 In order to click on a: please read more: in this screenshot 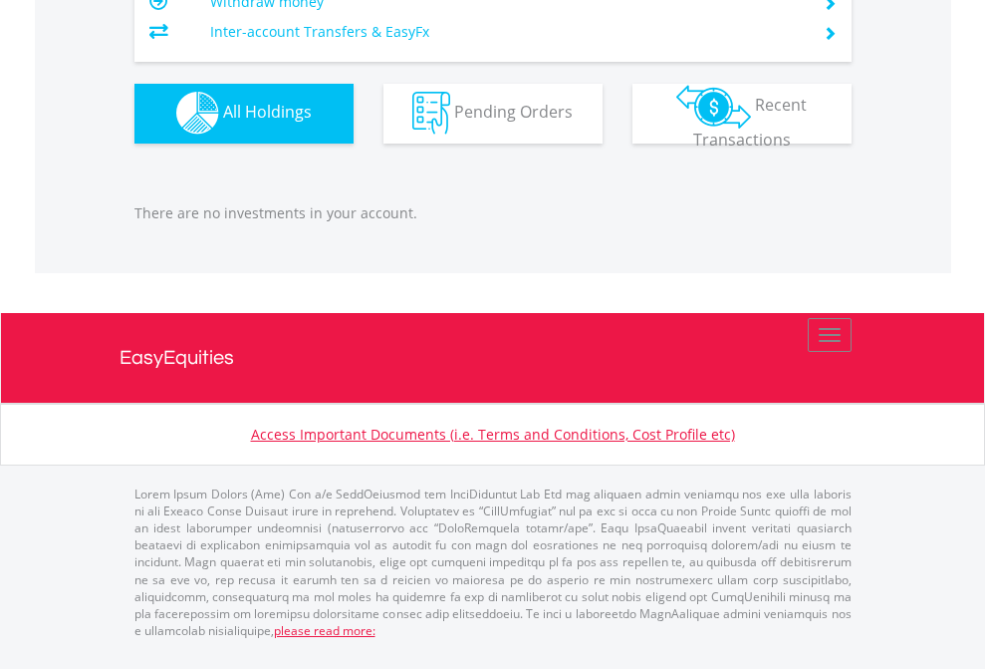, I will do `click(325, 630)`.